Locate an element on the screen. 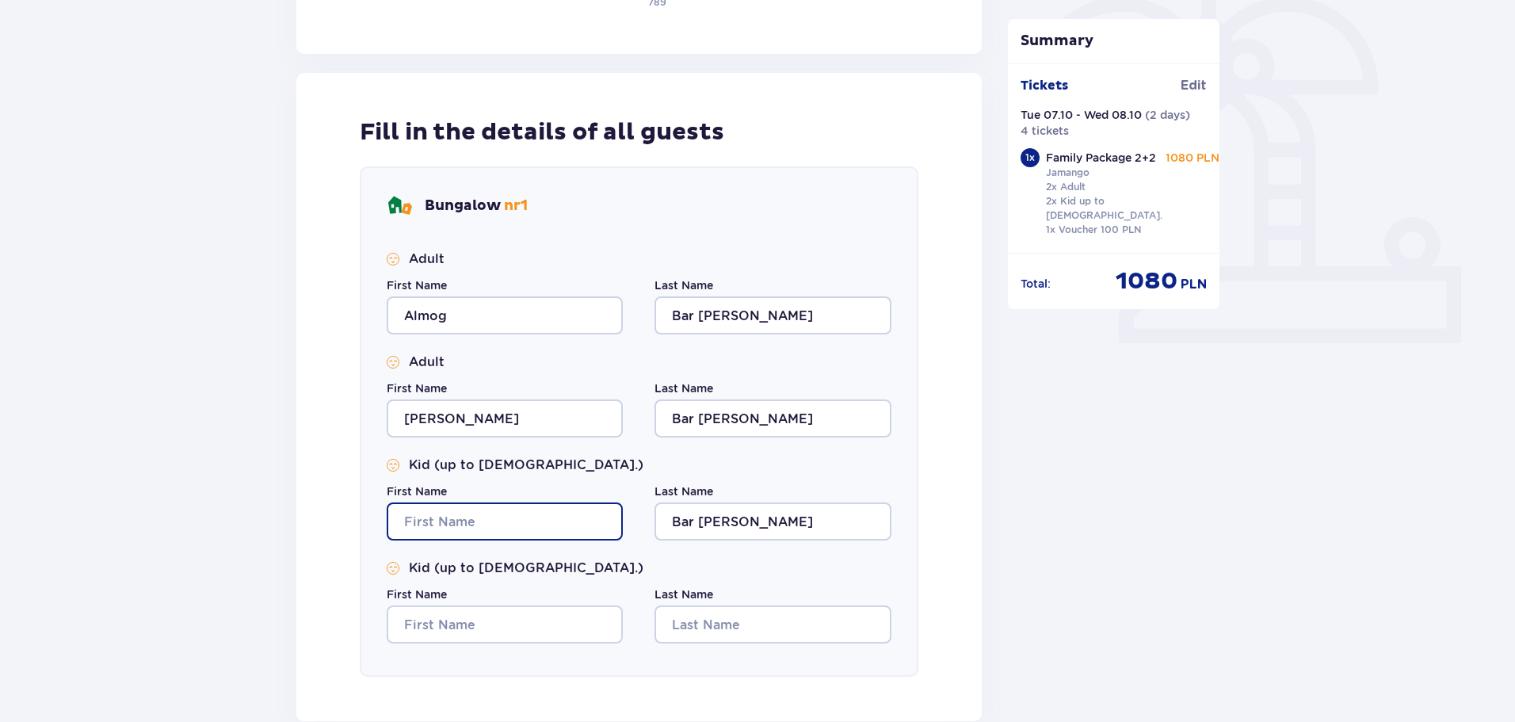 The width and height of the screenshot is (1515, 722). span: nr 1 is located at coordinates (516, 205).